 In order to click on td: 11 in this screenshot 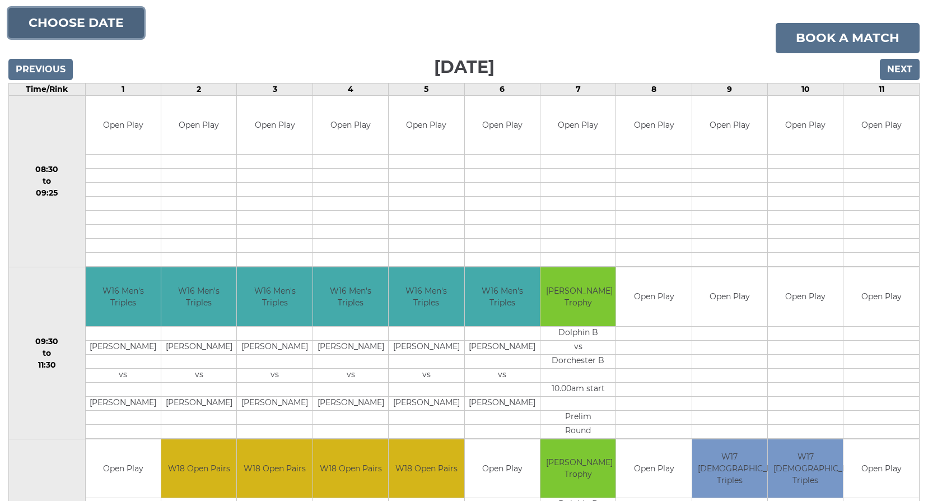, I will do `click(881, 89)`.